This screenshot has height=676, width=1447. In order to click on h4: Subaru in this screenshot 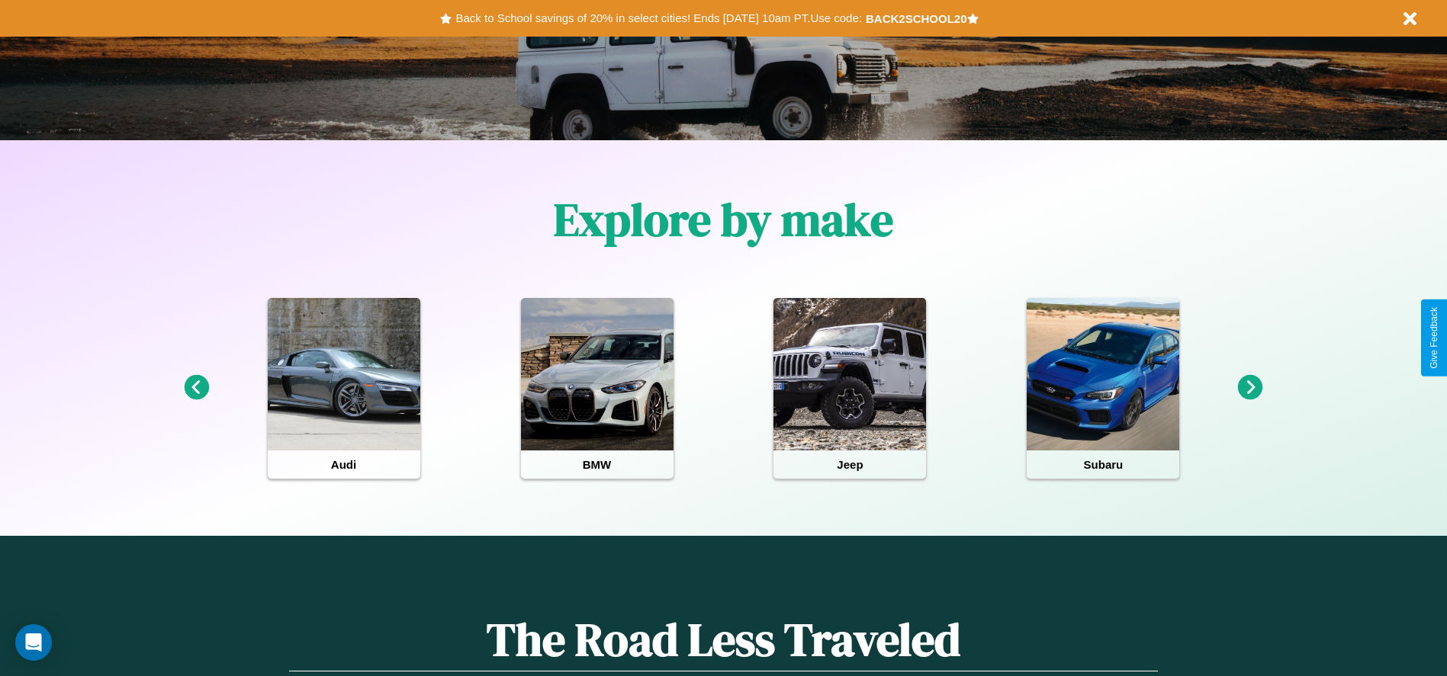, I will do `click(1103, 464)`.